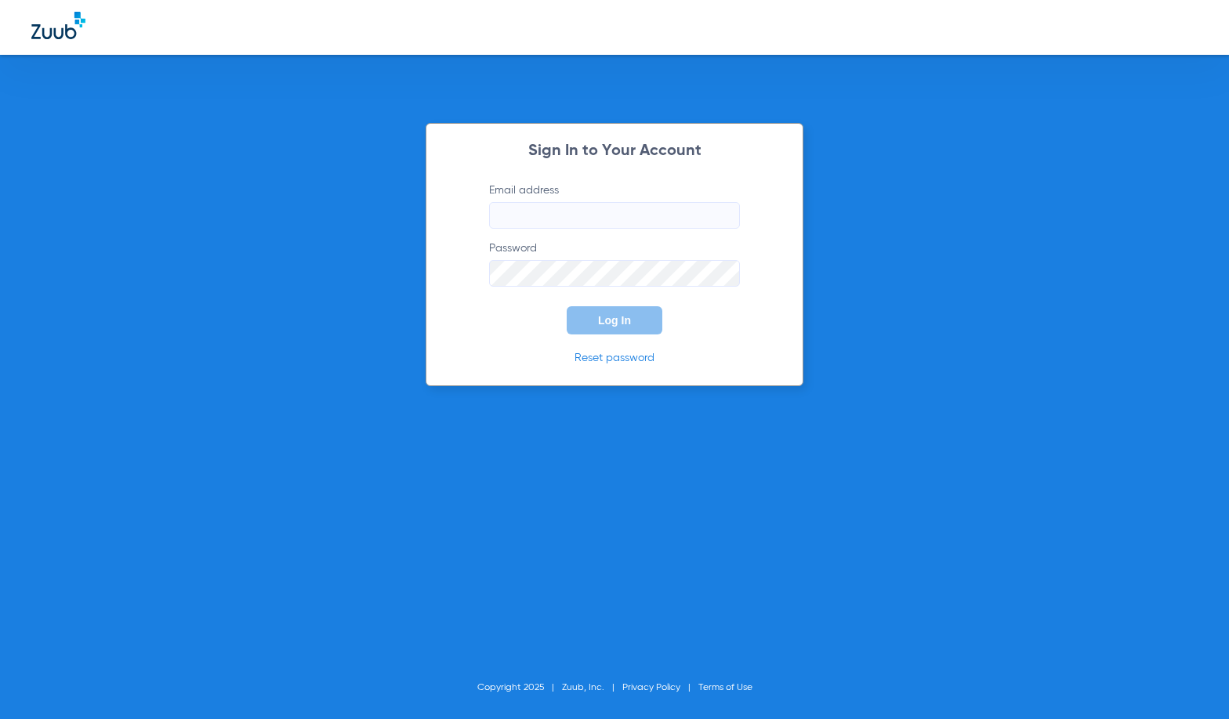  Describe the element at coordinates (58, 25) in the screenshot. I see `img: Zuub Logo` at that location.